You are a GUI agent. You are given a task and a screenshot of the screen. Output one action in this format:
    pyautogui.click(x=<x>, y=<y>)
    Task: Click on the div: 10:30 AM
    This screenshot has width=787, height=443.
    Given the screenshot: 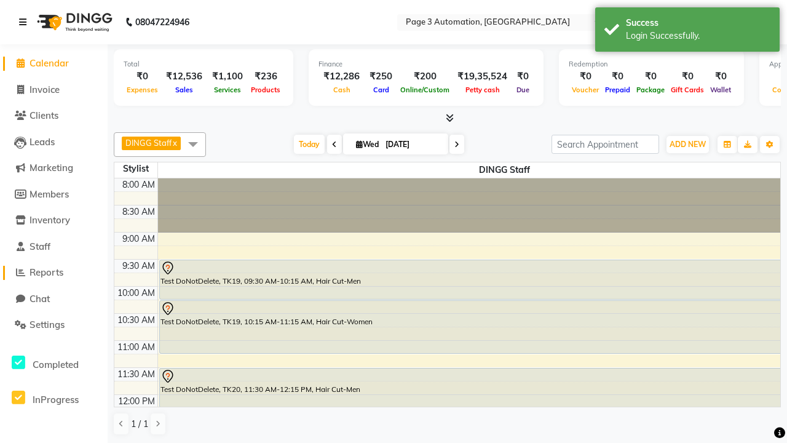 What is the action you would take?
    pyautogui.click(x=136, y=320)
    